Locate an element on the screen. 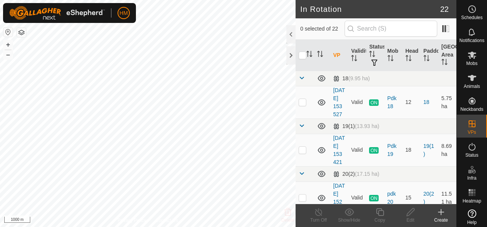 The height and width of the screenshot is (227, 487). th: Validity is located at coordinates (357, 56).